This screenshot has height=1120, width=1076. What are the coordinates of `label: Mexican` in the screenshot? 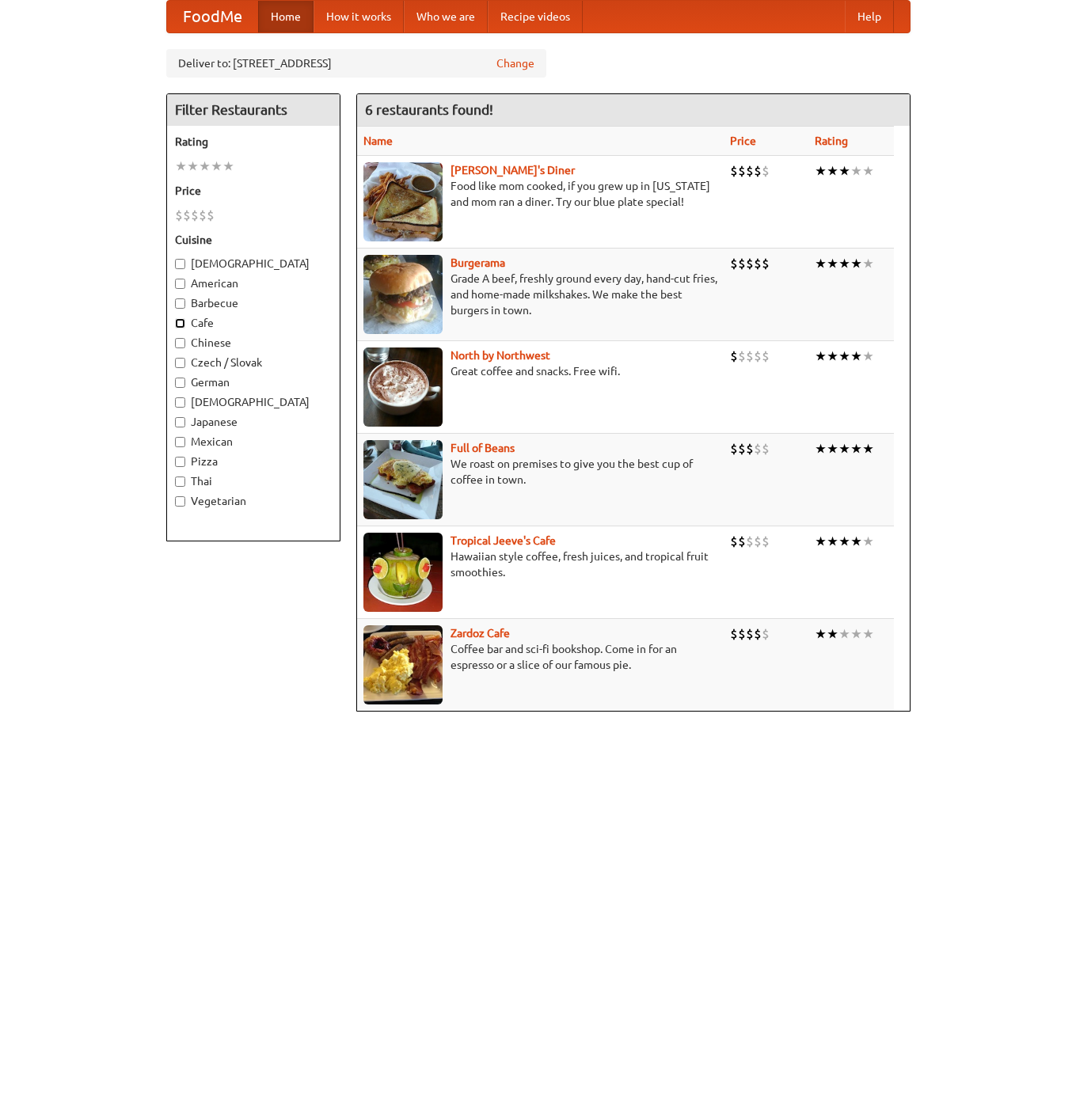 It's located at (254, 441).